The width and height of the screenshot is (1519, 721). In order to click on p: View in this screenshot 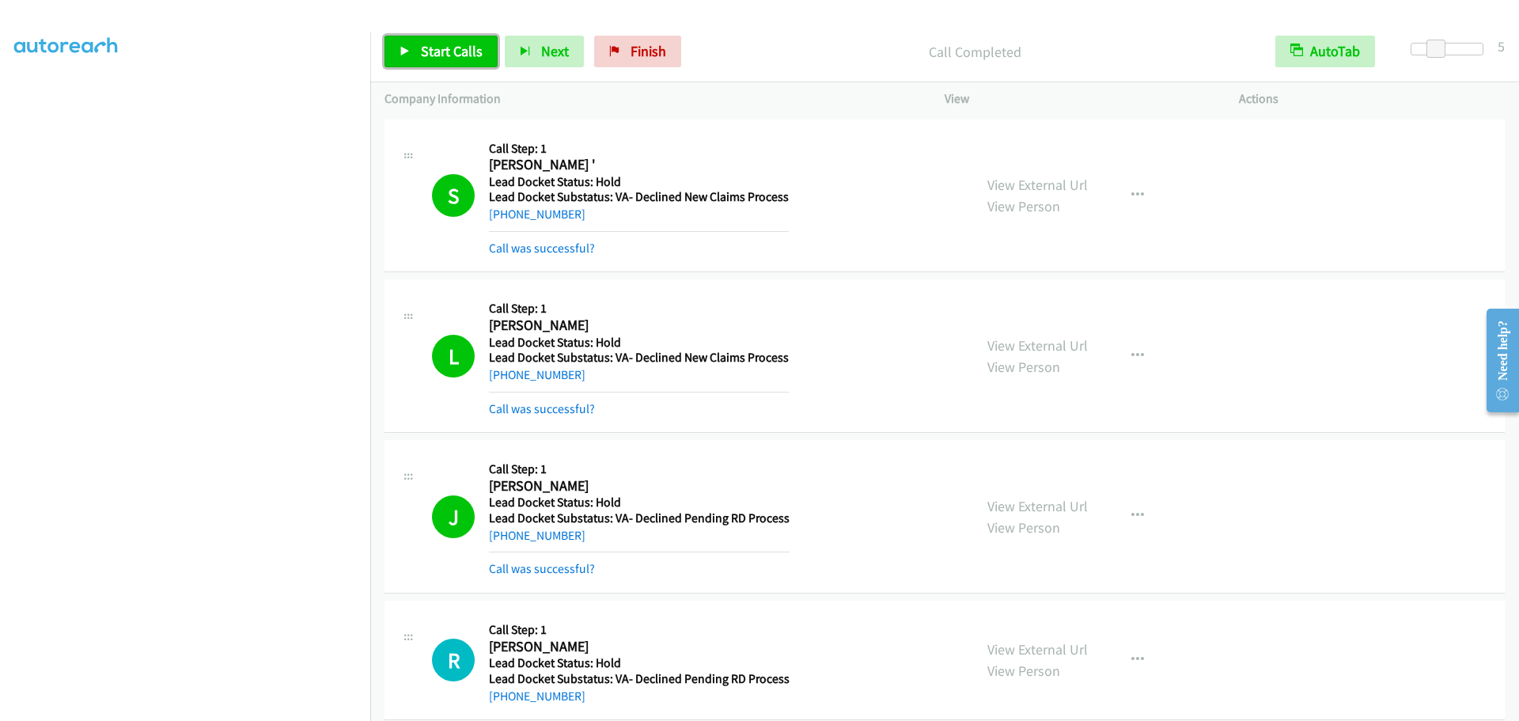, I will do `click(1078, 99)`.